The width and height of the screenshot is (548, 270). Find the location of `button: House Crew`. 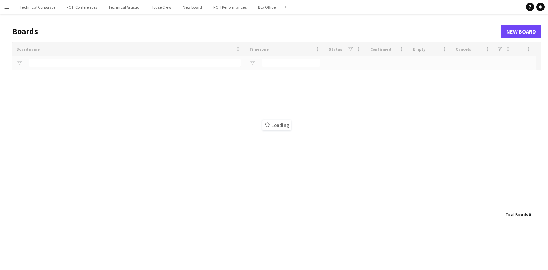

button: House Crew is located at coordinates (161, 7).